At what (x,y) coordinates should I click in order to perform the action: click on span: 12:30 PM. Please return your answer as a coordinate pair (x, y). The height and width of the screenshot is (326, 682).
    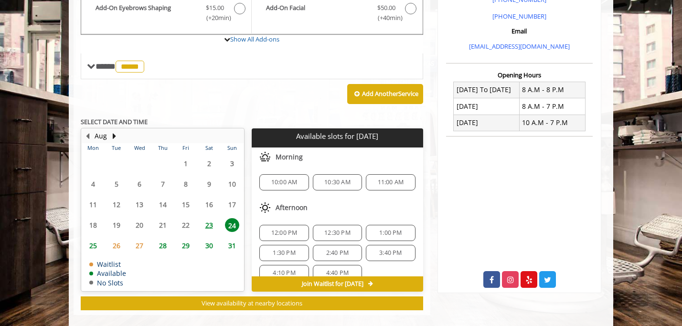
    Looking at the image, I should click on (337, 233).